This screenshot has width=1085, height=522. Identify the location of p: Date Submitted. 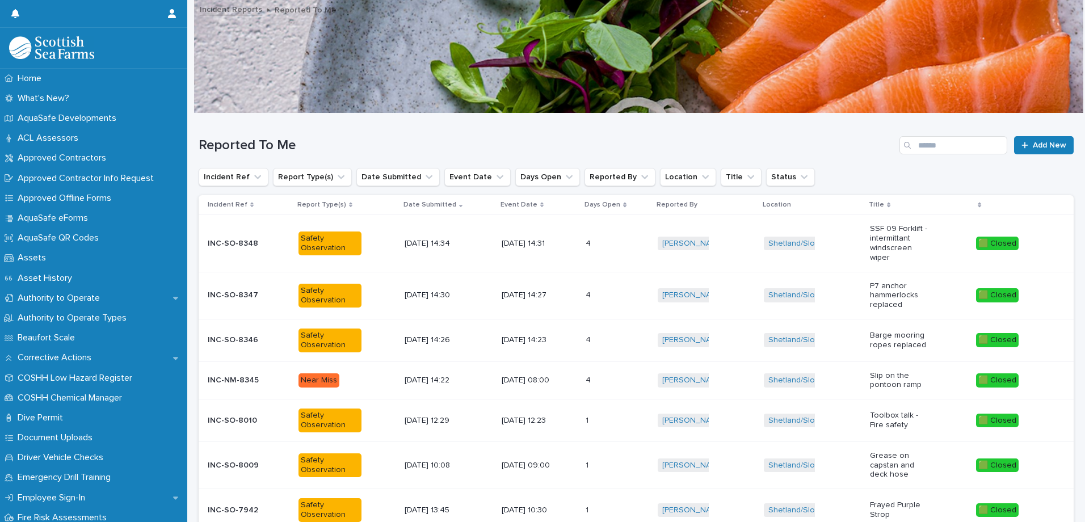
(429, 205).